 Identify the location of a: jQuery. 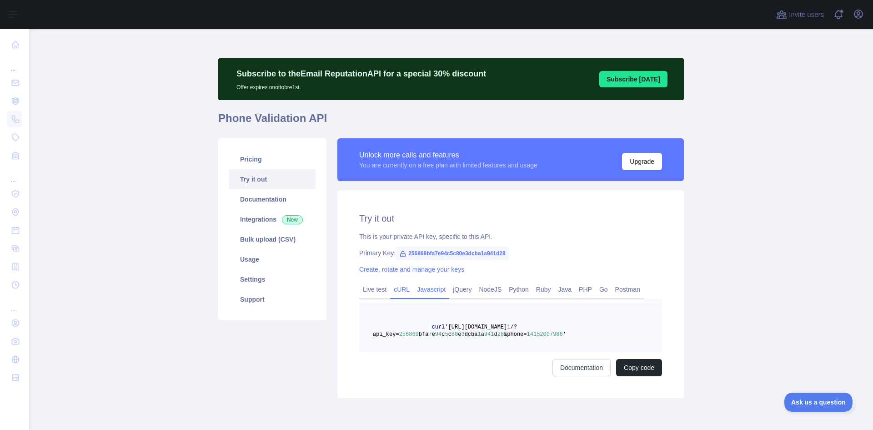
(462, 289).